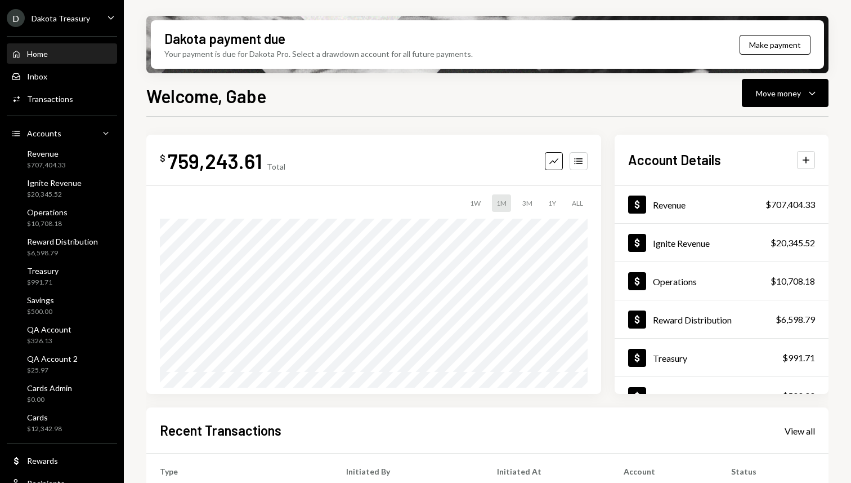 The image size is (851, 483). What do you see at coordinates (225, 38) in the screenshot?
I see `div: Dakota payment due` at bounding box center [225, 38].